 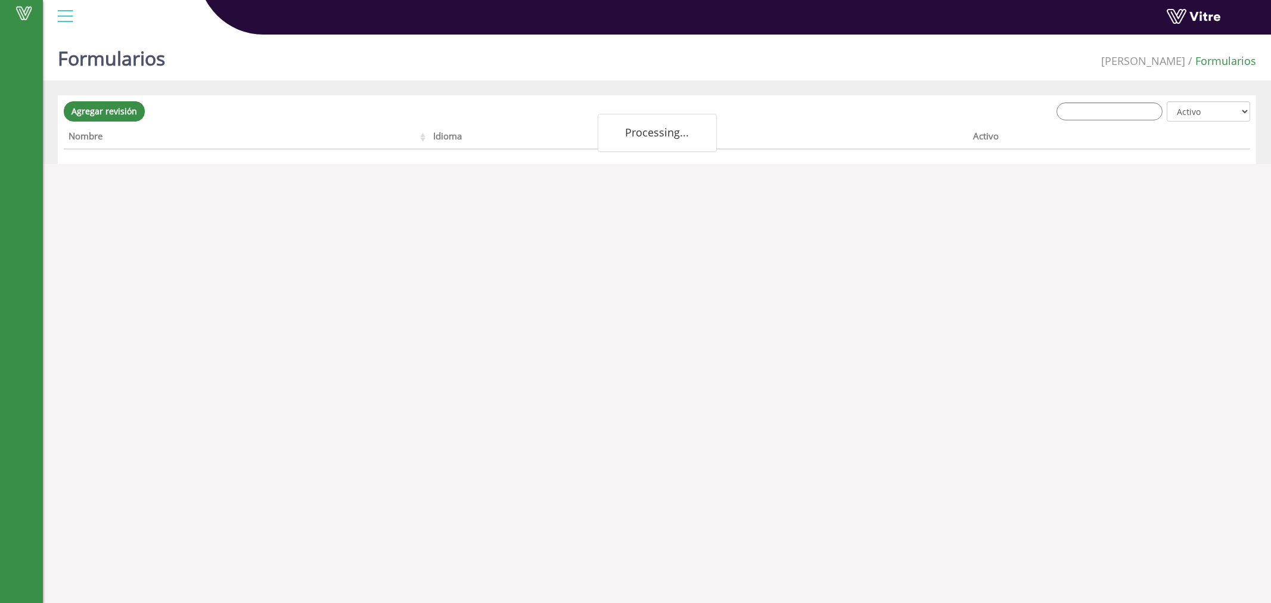 I want to click on th: Nombre, so click(x=246, y=138).